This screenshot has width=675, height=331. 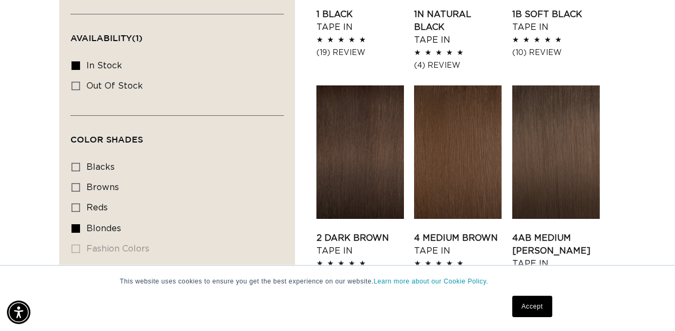 What do you see at coordinates (102, 187) in the screenshot?
I see `span: browns` at bounding box center [102, 187].